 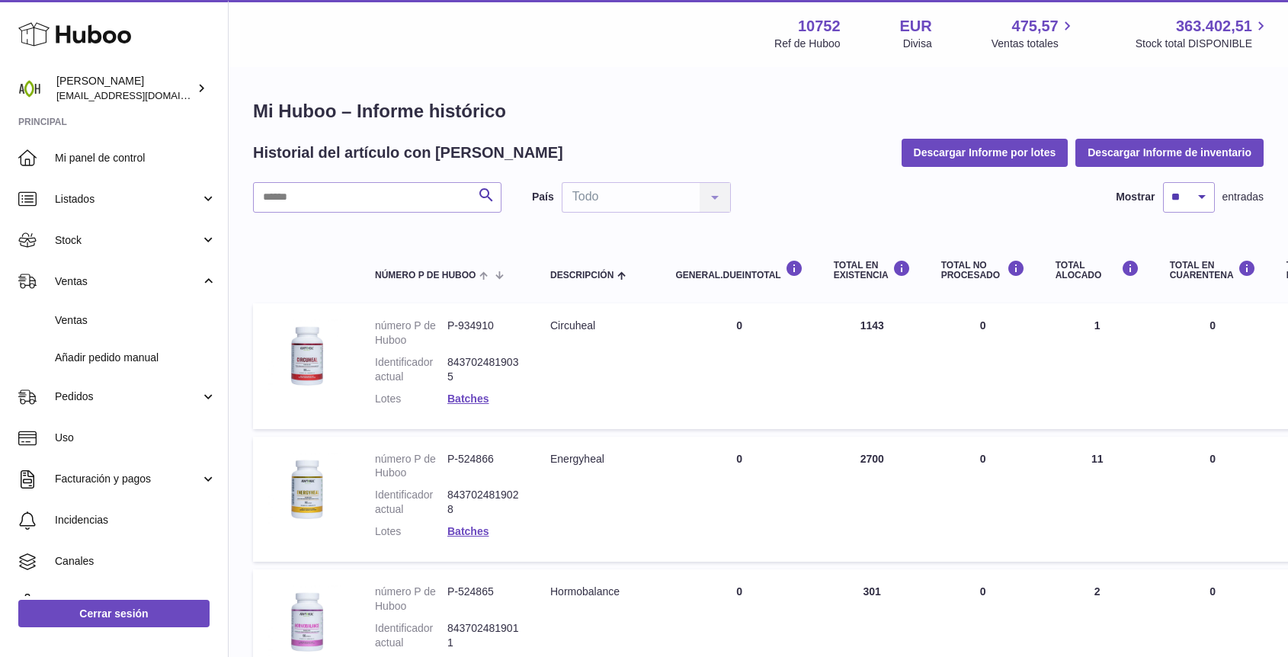 I want to click on span: Añadir pedido manual, so click(x=136, y=357).